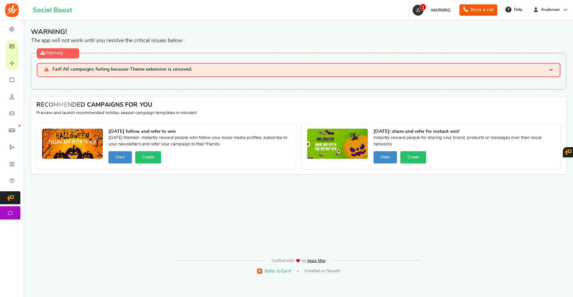  I want to click on p: Preview and launch recommended holiday season campaign templates in minutes!, so click(298, 113).